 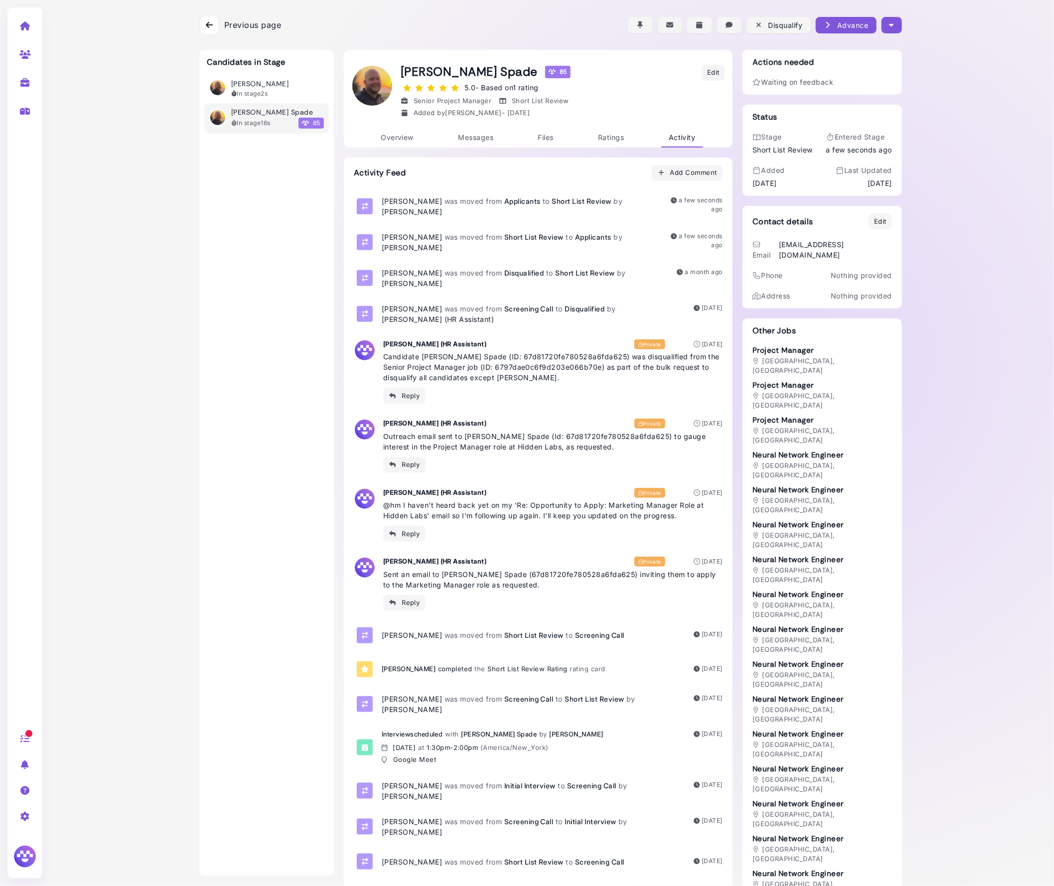 I want to click on time: Apr 28, 2025, so click(x=712, y=698).